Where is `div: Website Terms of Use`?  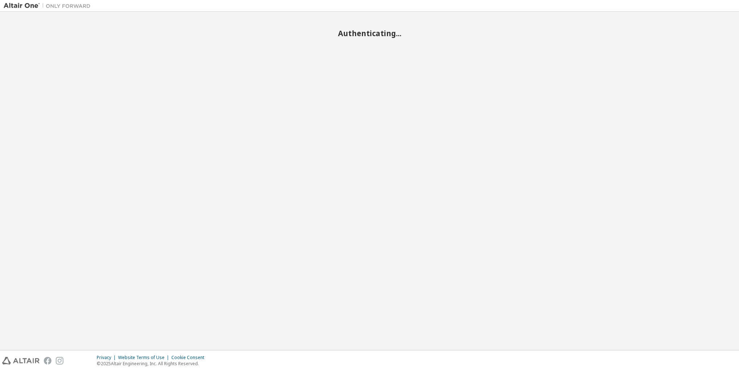 div: Website Terms of Use is located at coordinates (144, 358).